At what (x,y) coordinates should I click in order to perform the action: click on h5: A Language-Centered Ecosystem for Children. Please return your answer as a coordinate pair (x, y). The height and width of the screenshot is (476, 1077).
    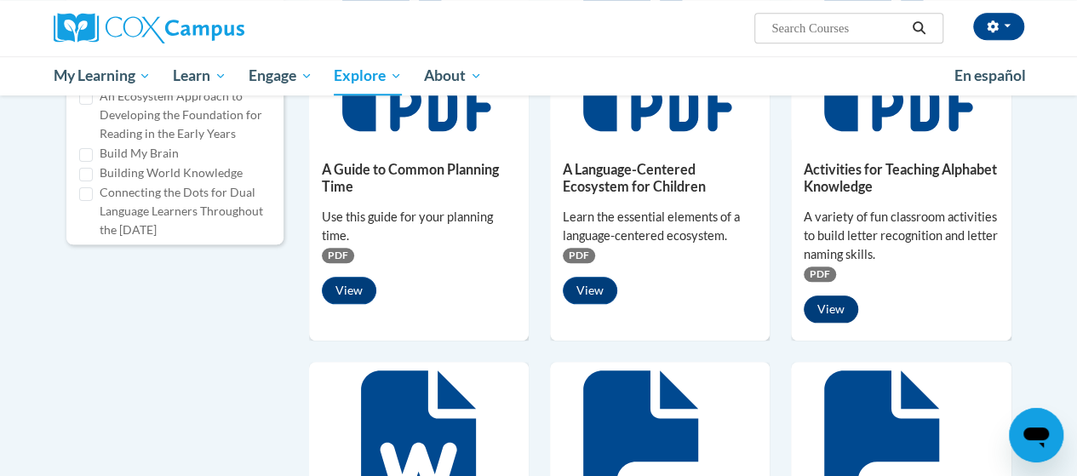
    Looking at the image, I should click on (660, 177).